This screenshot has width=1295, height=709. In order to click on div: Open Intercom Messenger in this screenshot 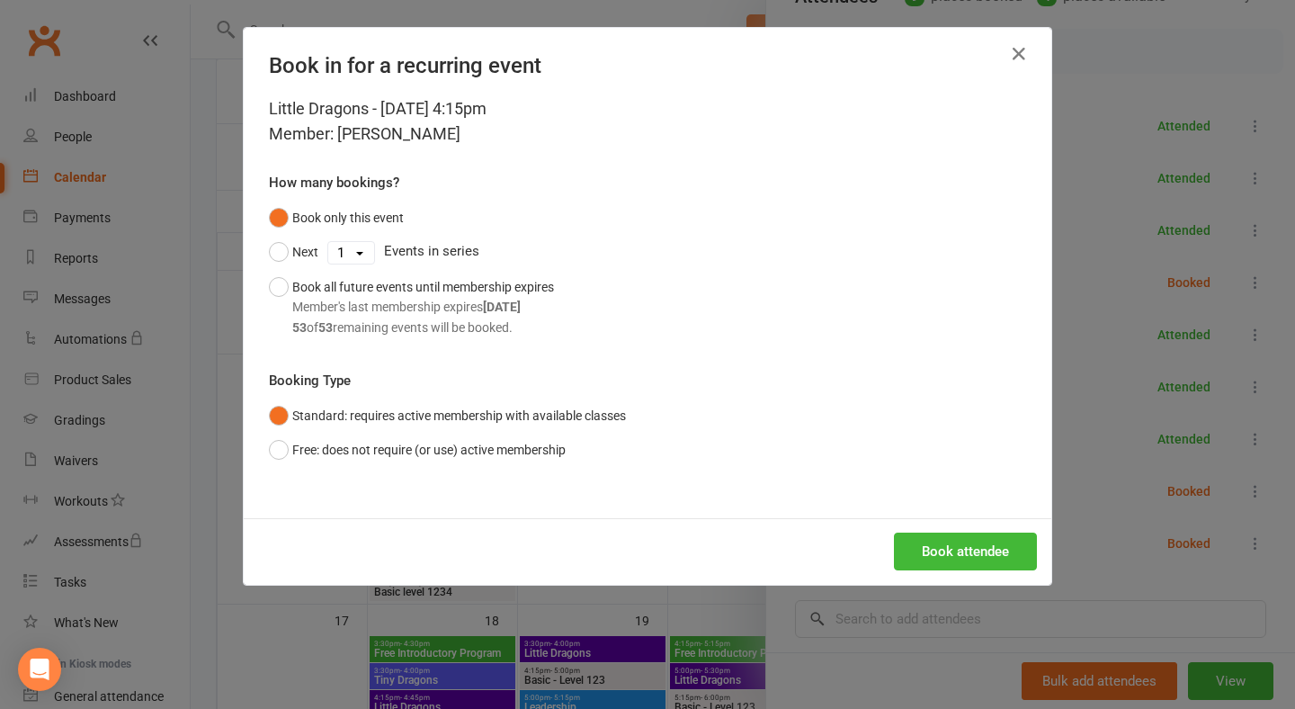, I will do `click(40, 669)`.